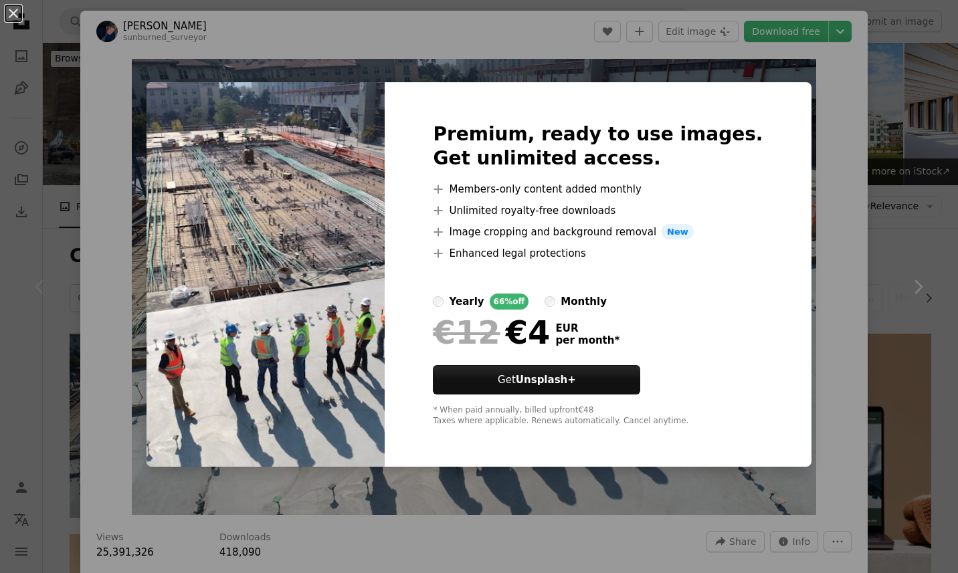 The width and height of the screenshot is (958, 573). What do you see at coordinates (587, 341) in the screenshot?
I see `span: per month *` at bounding box center [587, 341].